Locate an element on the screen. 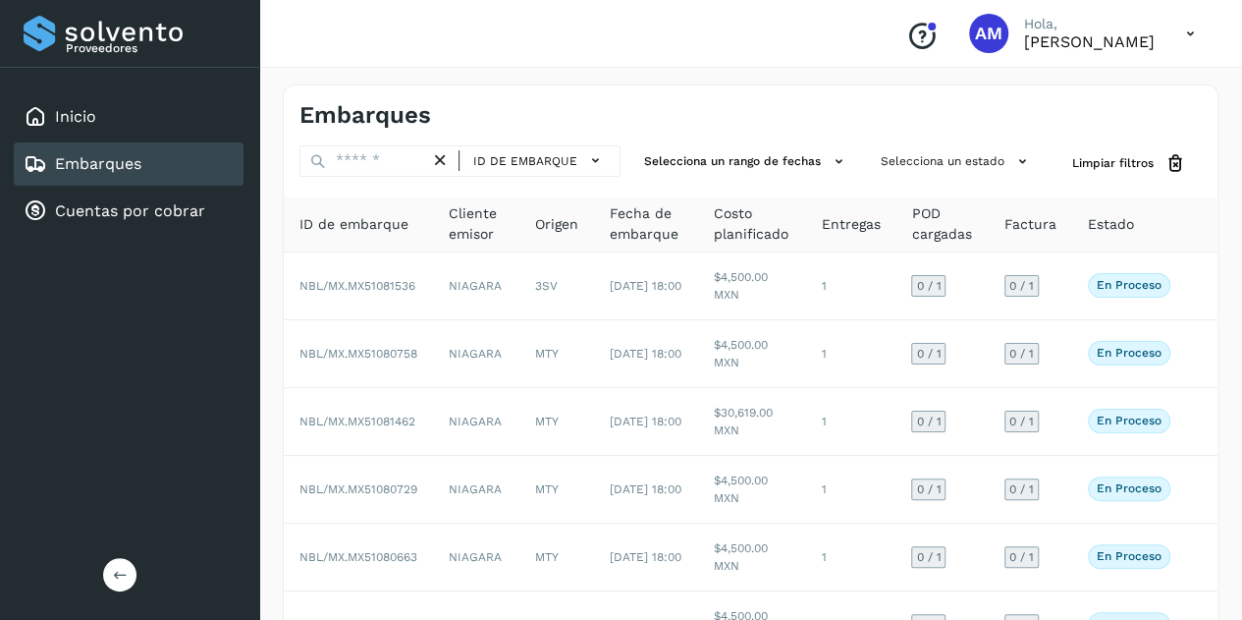 Image resolution: width=1242 pixels, height=620 pixels. span: Estado is located at coordinates (1111, 224).